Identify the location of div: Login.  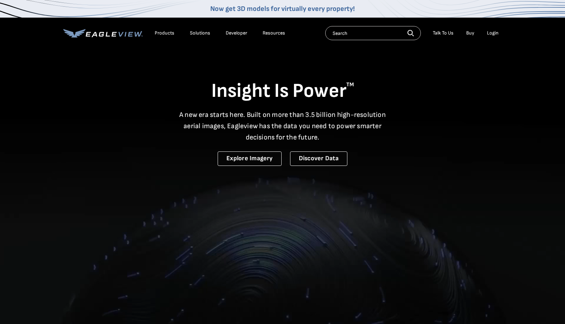
(493, 33).